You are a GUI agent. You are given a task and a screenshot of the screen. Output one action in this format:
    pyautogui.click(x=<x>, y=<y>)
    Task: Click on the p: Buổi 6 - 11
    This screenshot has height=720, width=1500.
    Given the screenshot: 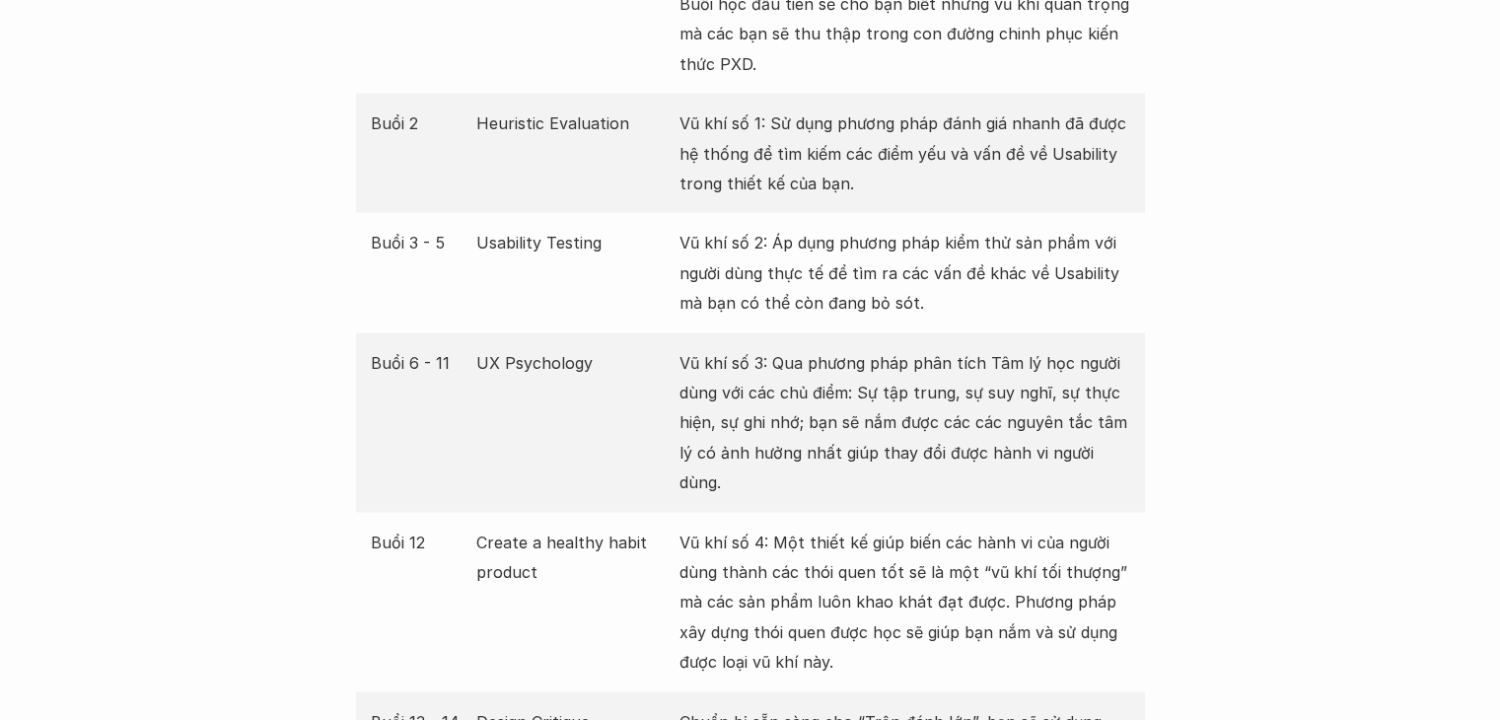 What is the action you would take?
    pyautogui.click(x=419, y=363)
    